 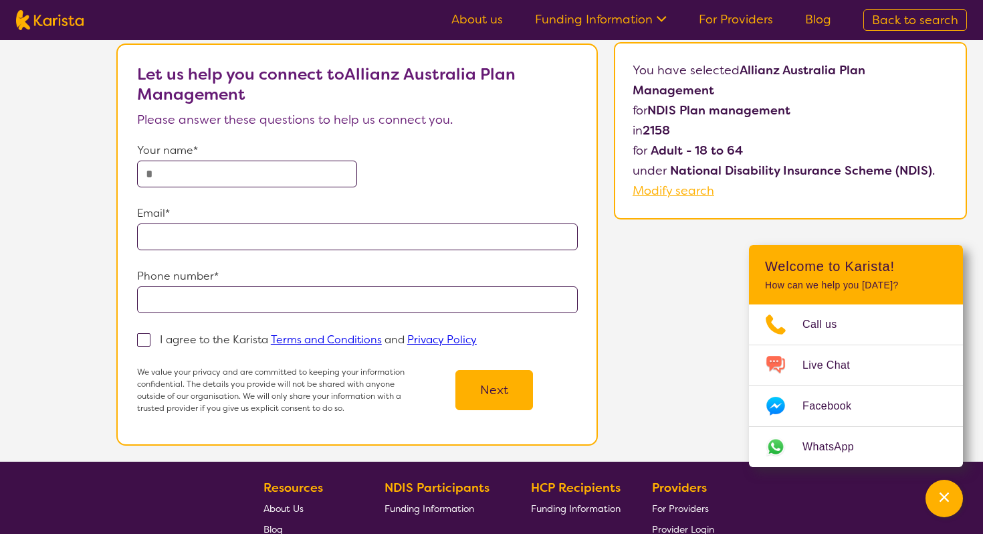 What do you see at coordinates (856, 266) in the screenshot?
I see `h2: Welcome to Karista!` at bounding box center [856, 266].